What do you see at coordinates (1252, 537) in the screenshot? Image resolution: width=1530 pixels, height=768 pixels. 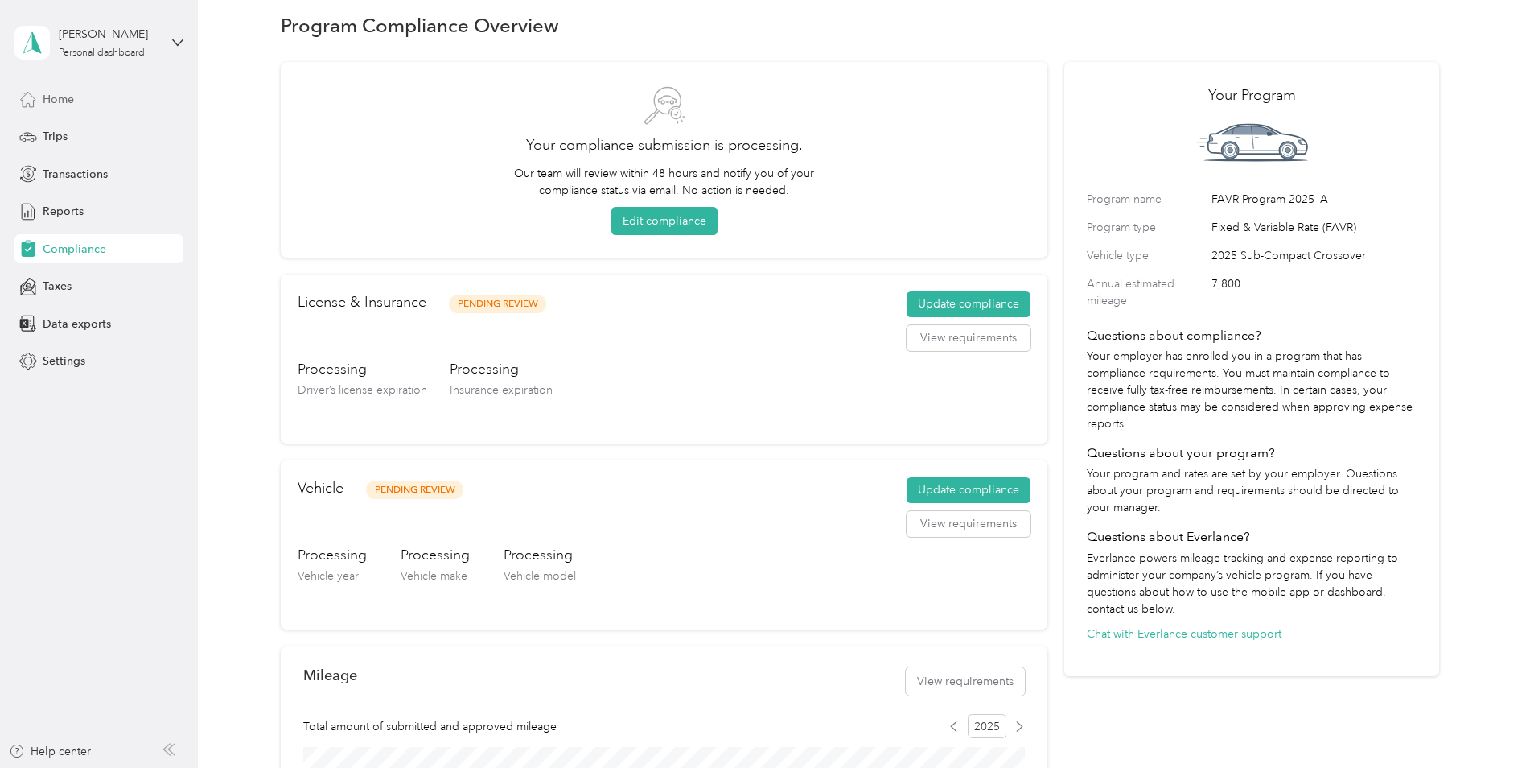 I see `h4: Questions about Everlance?` at bounding box center [1252, 537].